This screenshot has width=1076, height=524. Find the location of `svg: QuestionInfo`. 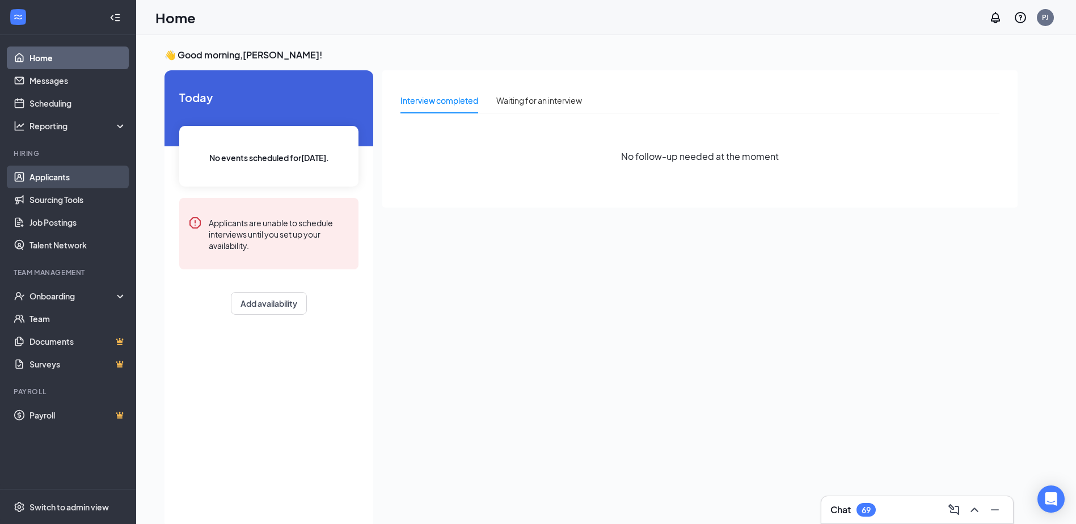

svg: QuestionInfo is located at coordinates (1020, 18).